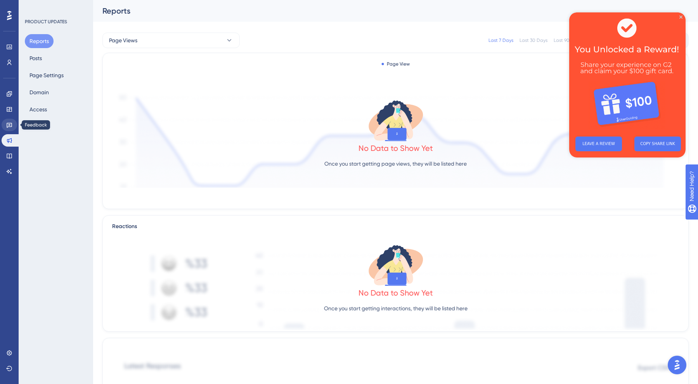  Describe the element at coordinates (171, 40) in the screenshot. I see `button: Page Views` at that location.